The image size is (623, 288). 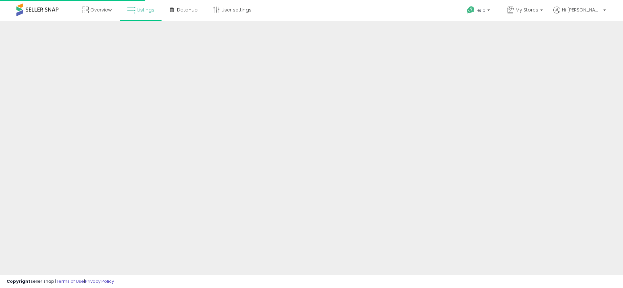 I want to click on i: Get Help, so click(x=471, y=10).